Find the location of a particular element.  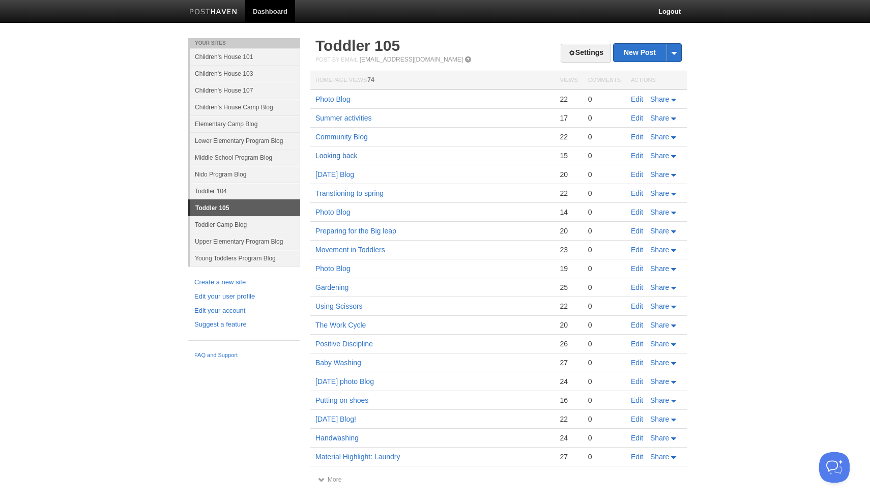

div: 17 is located at coordinates (568, 118).